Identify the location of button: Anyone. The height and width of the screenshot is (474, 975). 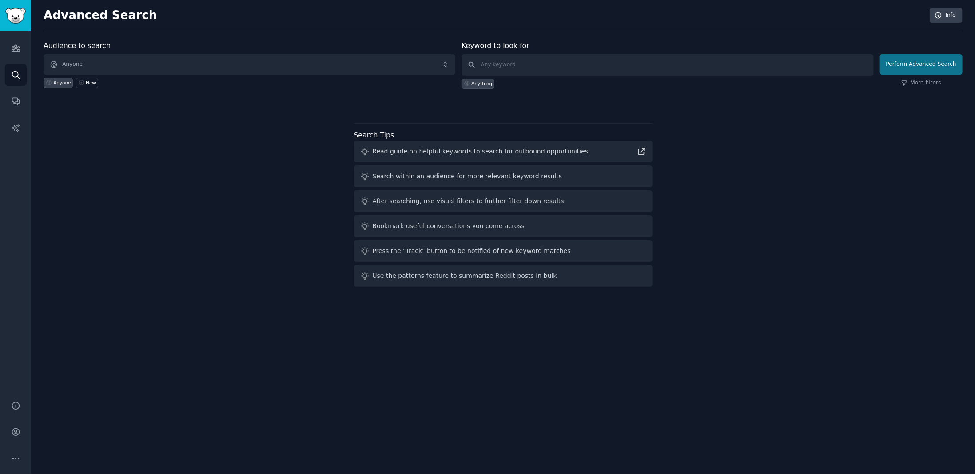
(249, 64).